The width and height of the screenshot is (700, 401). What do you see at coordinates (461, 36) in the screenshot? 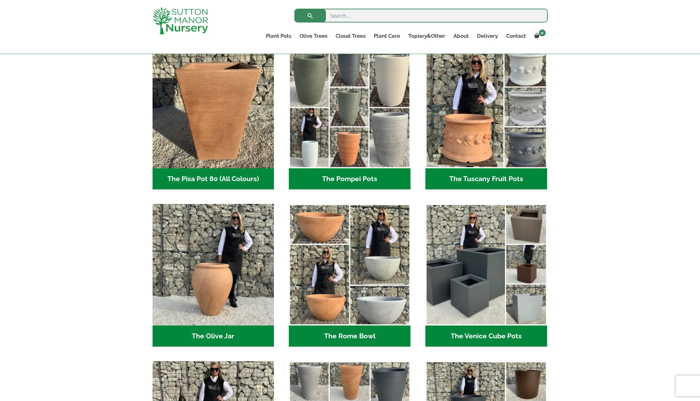
I see `a: About` at bounding box center [461, 36].